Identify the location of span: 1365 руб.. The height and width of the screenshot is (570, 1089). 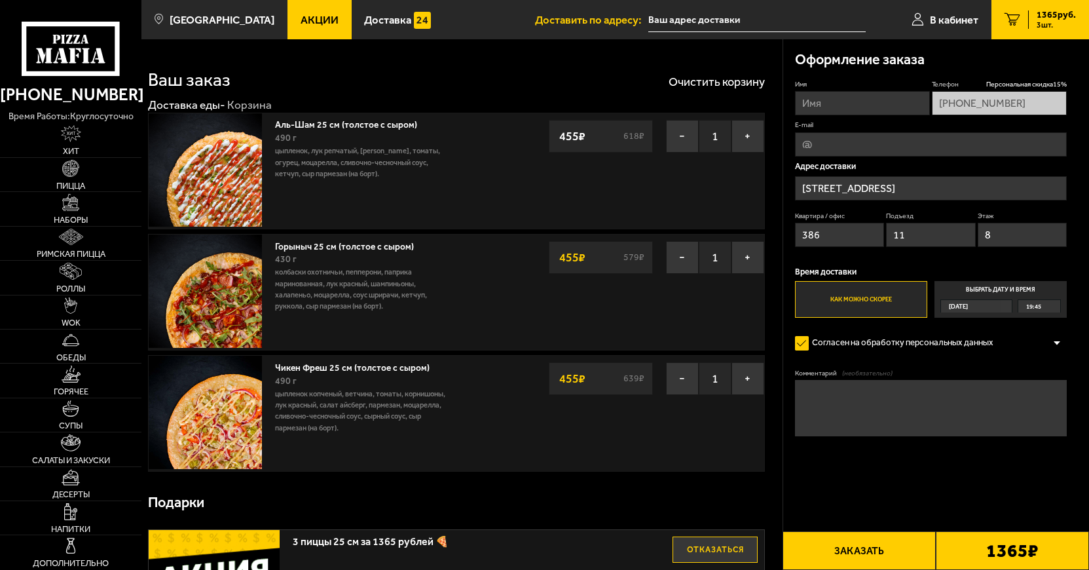
(1056, 15).